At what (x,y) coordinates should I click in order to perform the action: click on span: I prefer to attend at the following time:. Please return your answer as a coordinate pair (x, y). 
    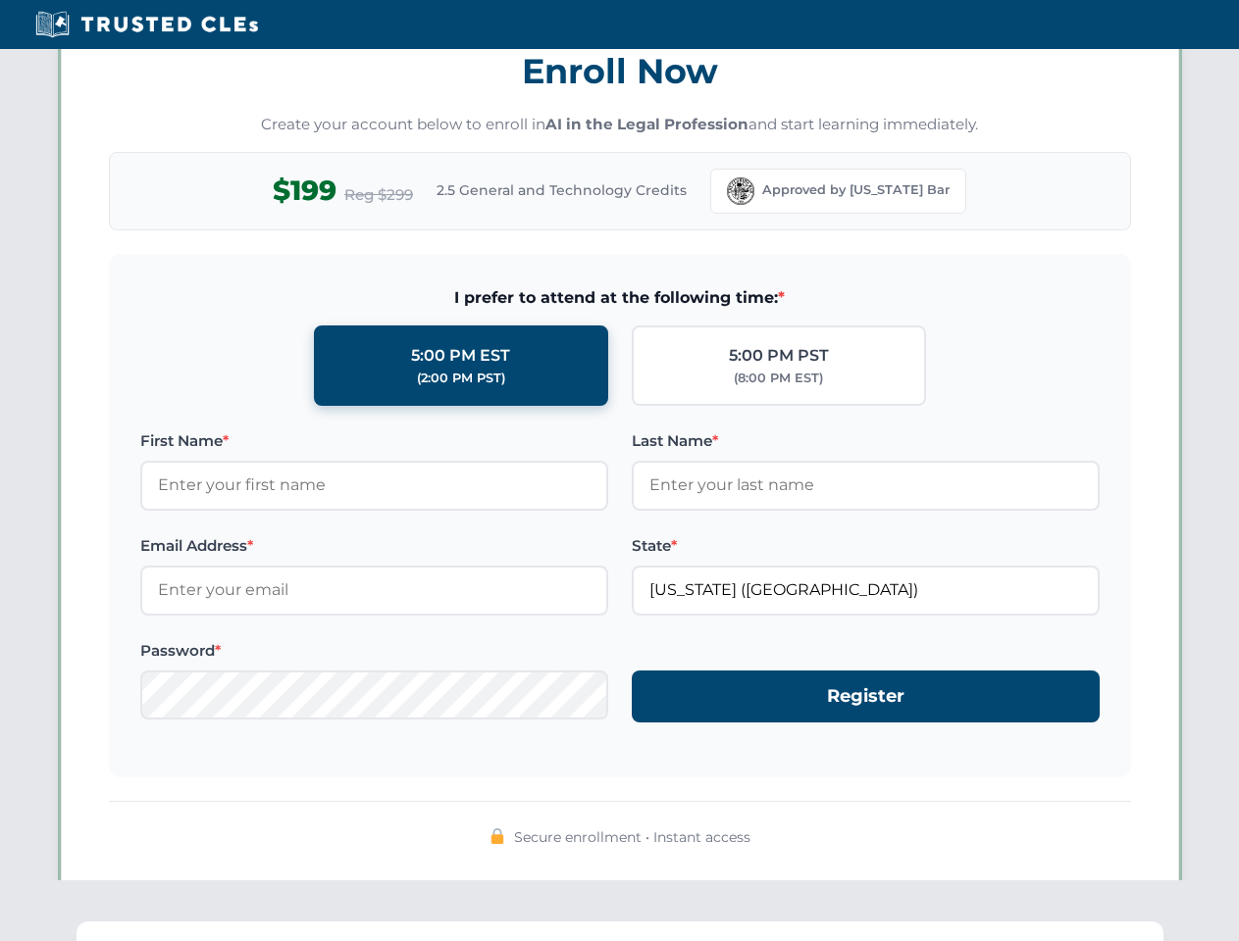
    Looking at the image, I should click on (620, 298).